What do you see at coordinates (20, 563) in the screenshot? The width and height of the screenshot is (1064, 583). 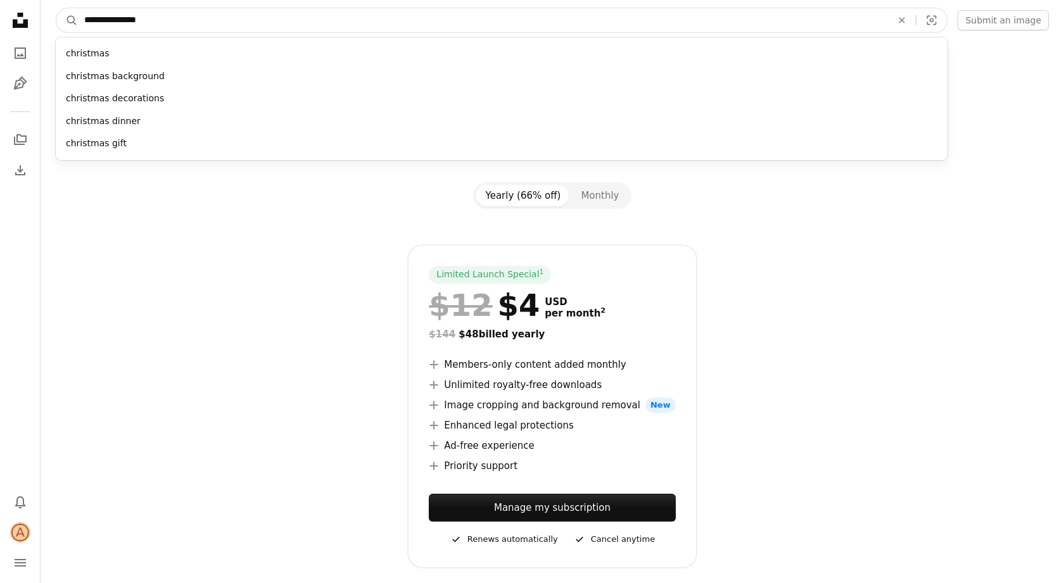 I see `button: Menu` at bounding box center [20, 563].